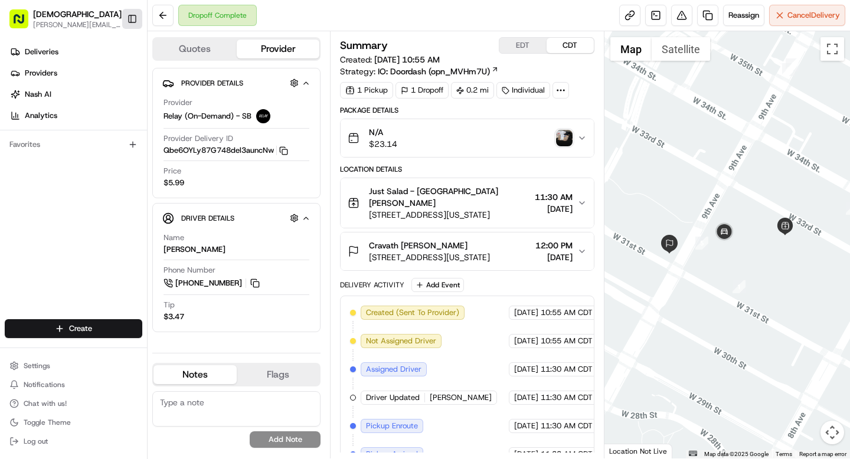  I want to click on div: Location Not Live, so click(638, 451).